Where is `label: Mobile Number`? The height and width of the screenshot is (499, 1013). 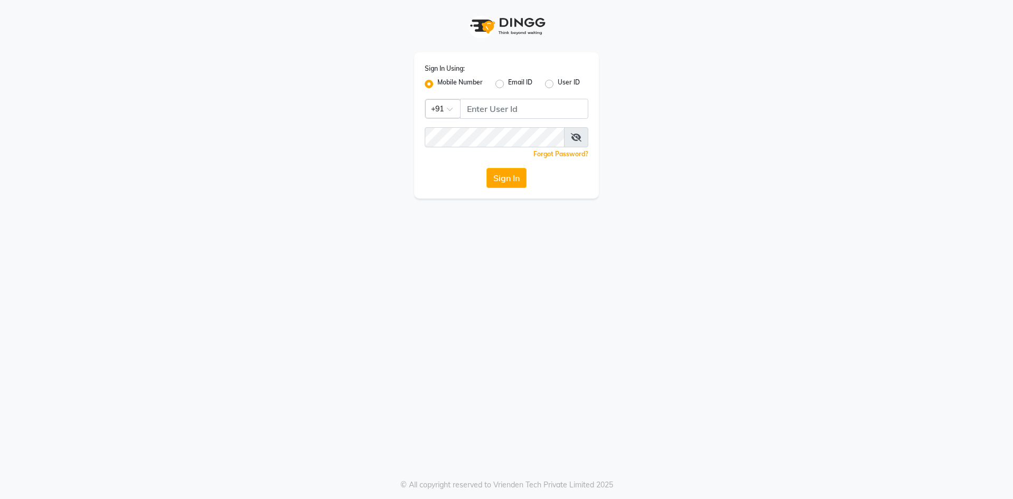 label: Mobile Number is located at coordinates (460, 84).